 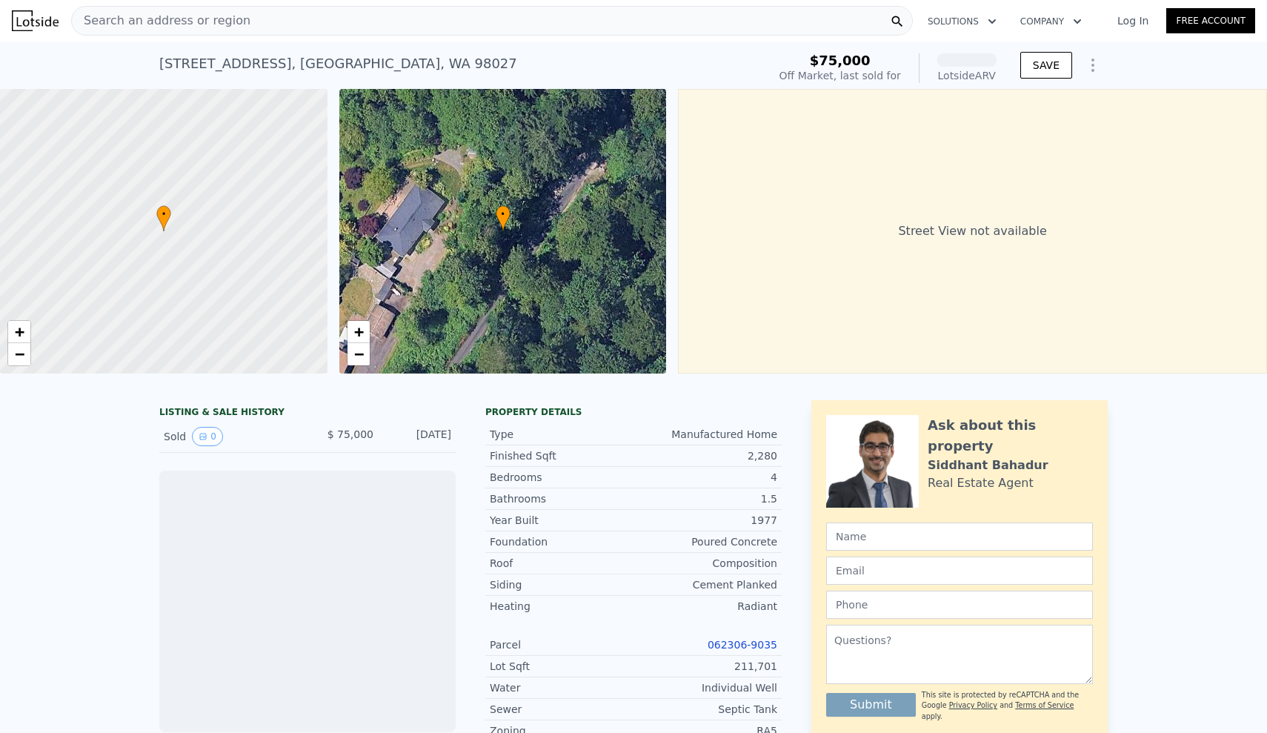 What do you see at coordinates (562, 585) in the screenshot?
I see `div: Siding` at bounding box center [562, 585].